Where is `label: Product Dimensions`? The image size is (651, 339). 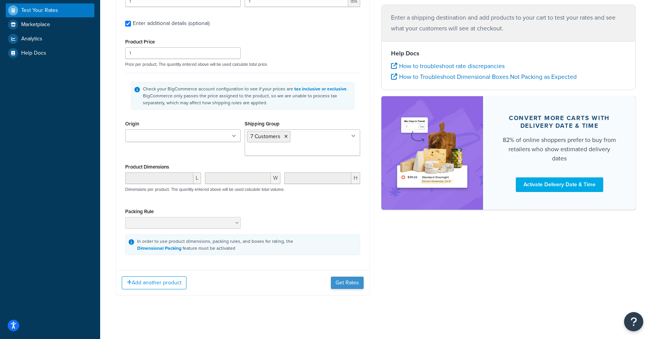
label: Product Dimensions is located at coordinates (147, 167).